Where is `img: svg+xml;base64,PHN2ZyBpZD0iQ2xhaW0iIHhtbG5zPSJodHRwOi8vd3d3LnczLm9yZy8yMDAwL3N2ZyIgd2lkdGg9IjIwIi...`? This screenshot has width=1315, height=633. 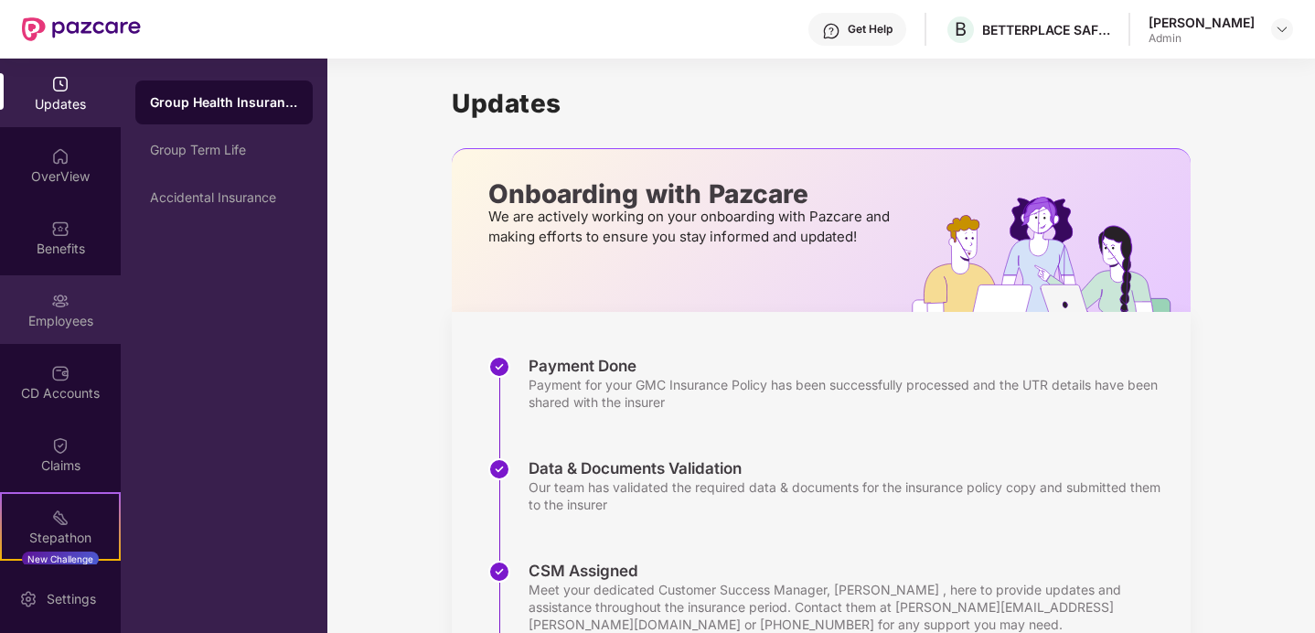
img: svg+xml;base64,PHN2ZyBpZD0iQ2xhaW0iIHhtbG5zPSJodHRwOi8vd3d3LnczLm9yZy8yMDAwL3N2ZyIgd2lkdGg9IjIwIi... is located at coordinates (60, 445).